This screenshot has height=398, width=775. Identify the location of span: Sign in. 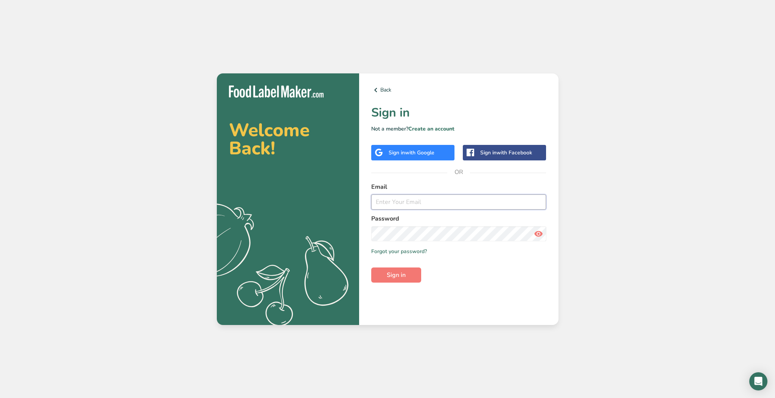
(396, 275).